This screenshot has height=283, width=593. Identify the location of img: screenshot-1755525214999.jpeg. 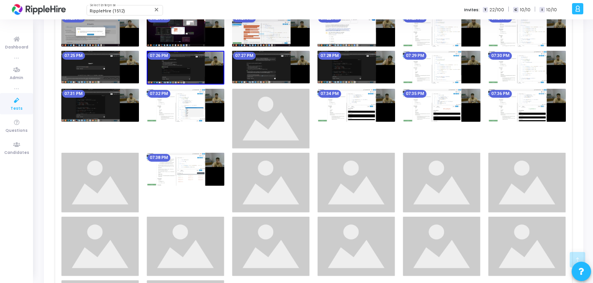
(442, 30).